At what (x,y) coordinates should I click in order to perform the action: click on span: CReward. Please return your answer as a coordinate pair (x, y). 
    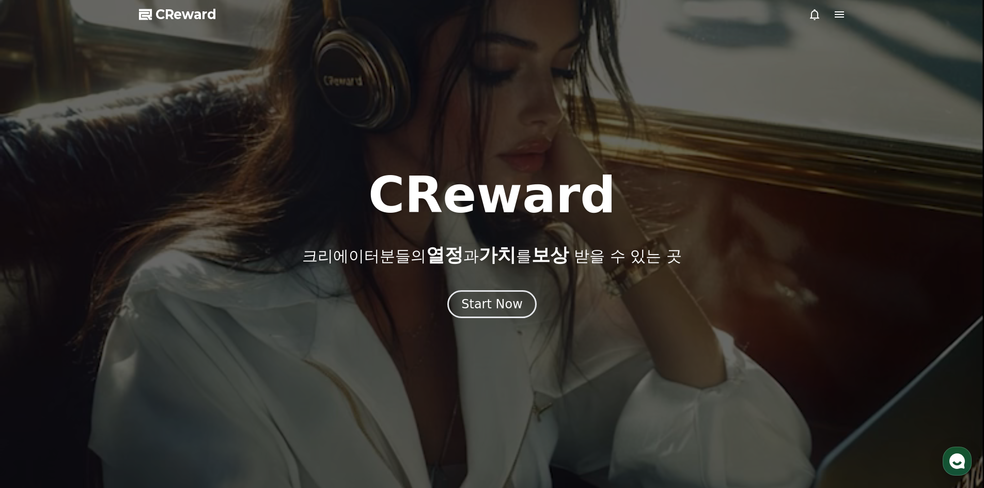
    Looking at the image, I should click on (186, 14).